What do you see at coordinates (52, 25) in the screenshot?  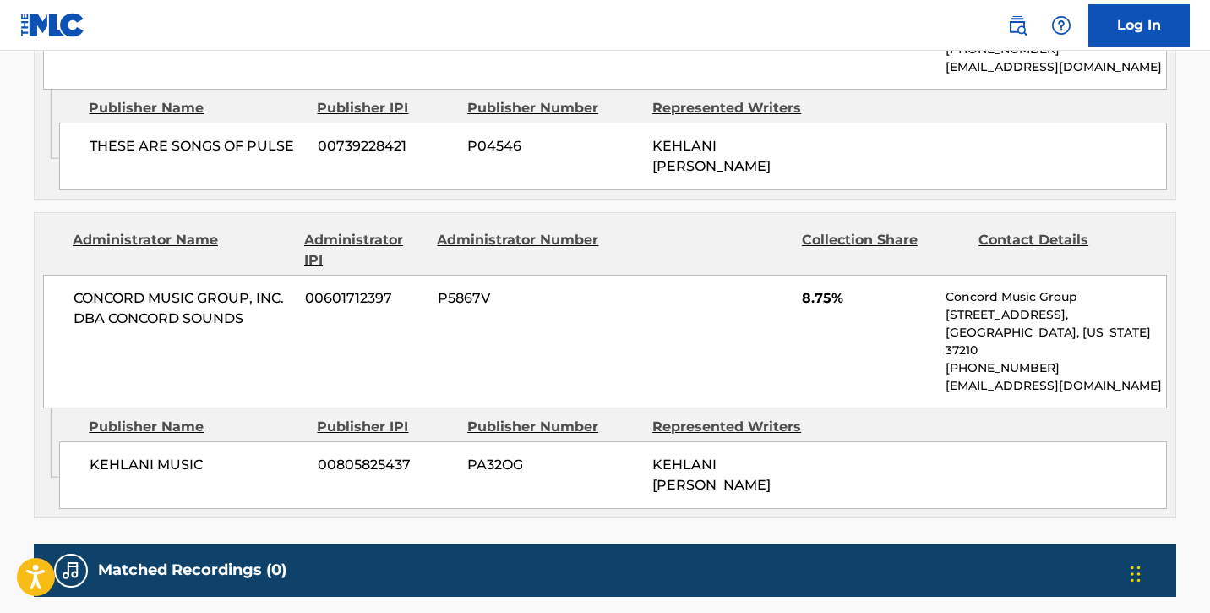 I see `img: MLC Logo` at bounding box center [52, 25].